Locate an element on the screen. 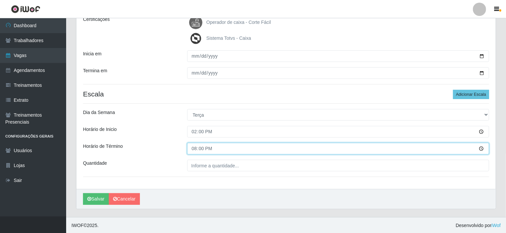  a: Cancelar is located at coordinates (124, 198).